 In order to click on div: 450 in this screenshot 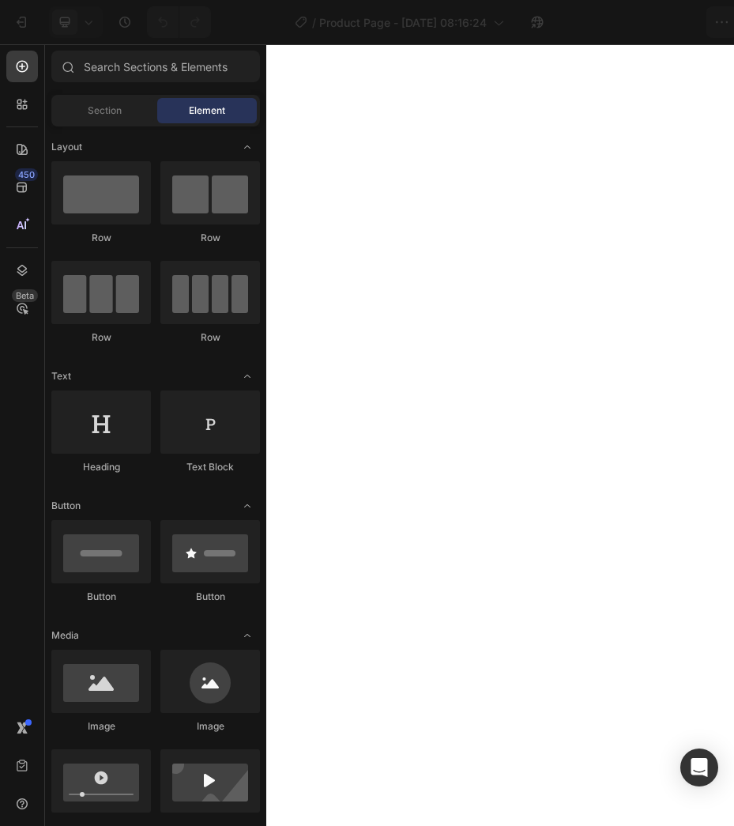, I will do `click(26, 175)`.